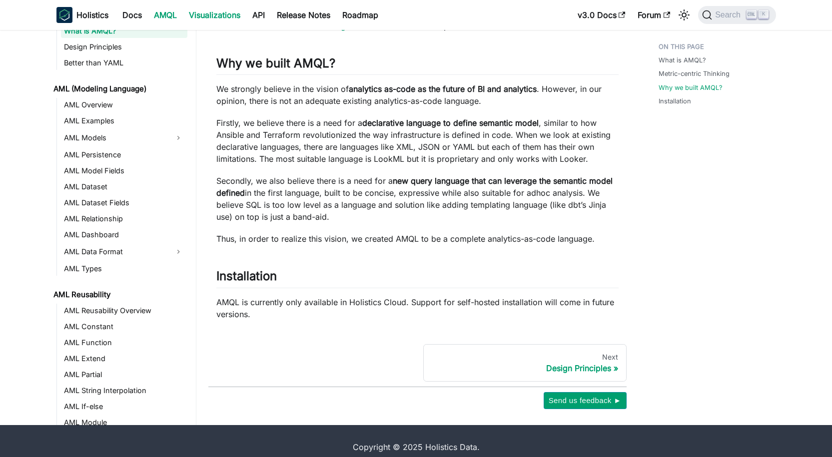 The image size is (832, 457). Describe the element at coordinates (691, 87) in the screenshot. I see `a: Why we built AMQL?` at that location.